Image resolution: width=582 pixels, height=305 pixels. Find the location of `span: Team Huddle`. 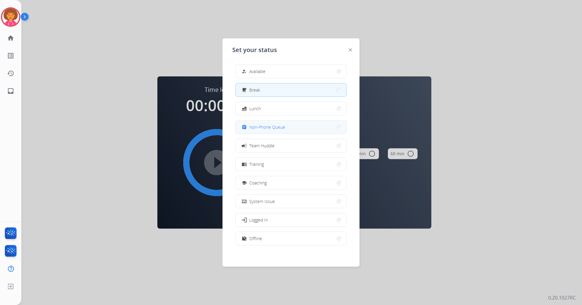

span: Team Huddle is located at coordinates (262, 146).